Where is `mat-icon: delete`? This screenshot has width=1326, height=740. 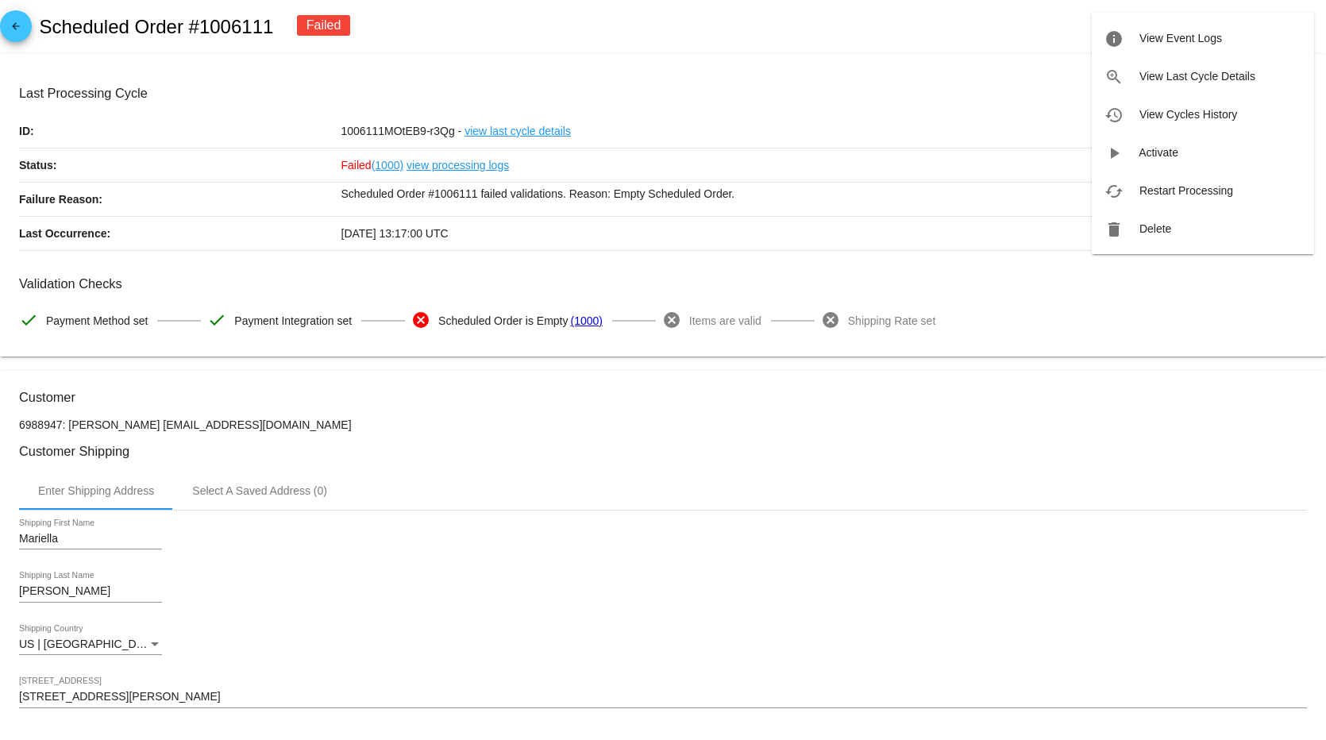 mat-icon: delete is located at coordinates (1114, 229).